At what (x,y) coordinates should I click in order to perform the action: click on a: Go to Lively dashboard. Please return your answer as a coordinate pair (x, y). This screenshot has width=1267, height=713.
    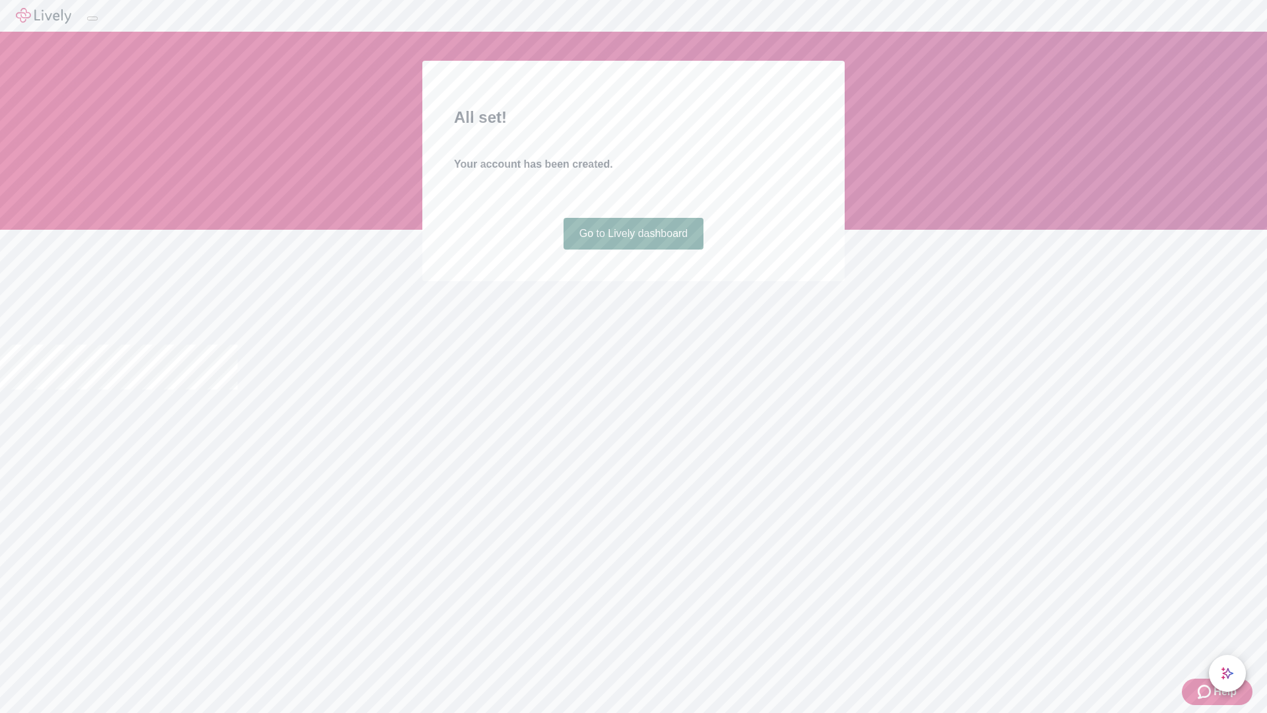
    Looking at the image, I should click on (634, 234).